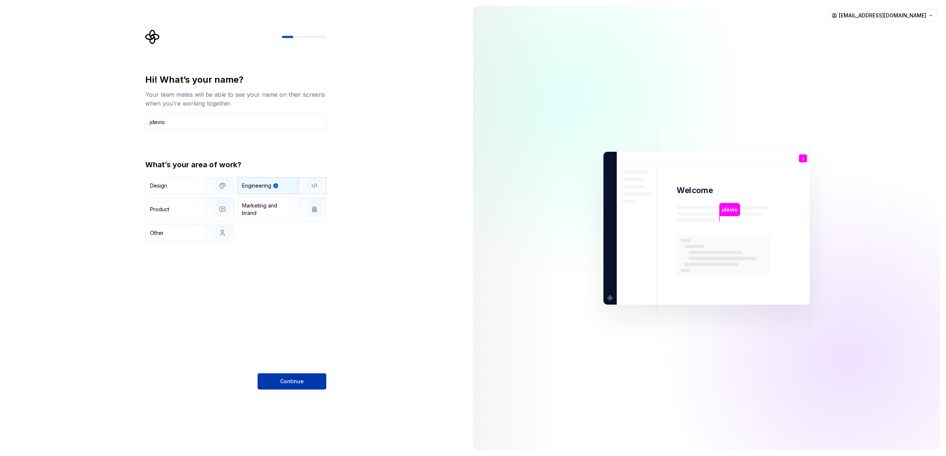  What do you see at coordinates (292, 382) in the screenshot?
I see `button: Continue` at bounding box center [292, 382].